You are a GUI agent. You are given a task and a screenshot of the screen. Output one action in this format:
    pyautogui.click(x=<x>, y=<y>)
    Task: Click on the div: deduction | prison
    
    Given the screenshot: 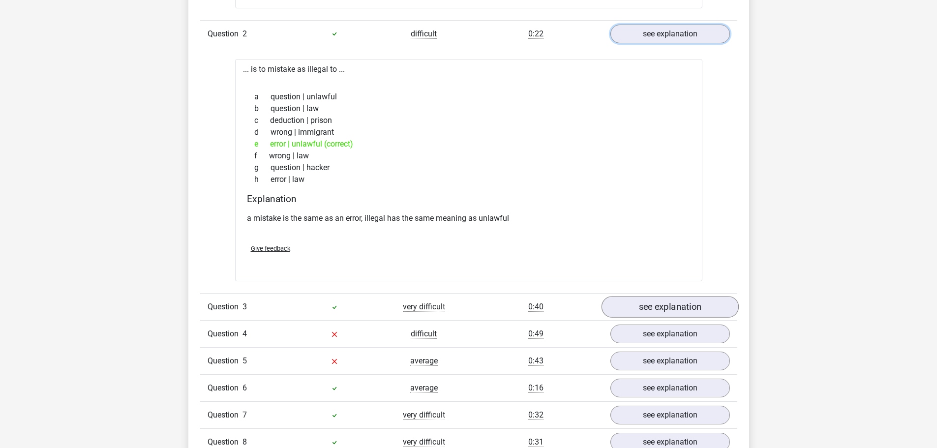 What is the action you would take?
    pyautogui.click(x=469, y=120)
    